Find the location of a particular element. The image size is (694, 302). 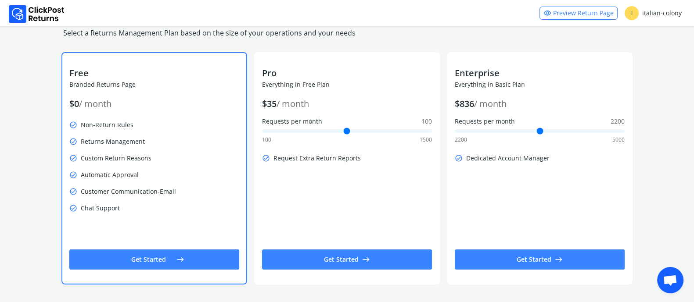

p: Enterprise is located at coordinates (539, 73).